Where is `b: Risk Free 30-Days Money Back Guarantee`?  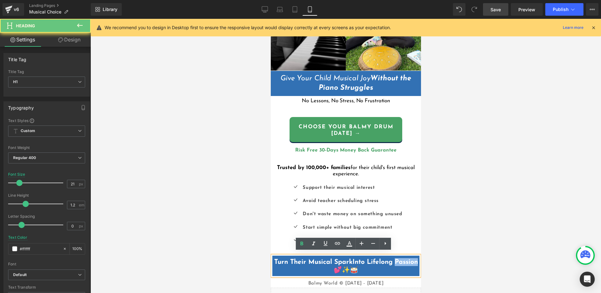
b: Risk Free 30-Days Money Back Guarantee is located at coordinates (75, 131).